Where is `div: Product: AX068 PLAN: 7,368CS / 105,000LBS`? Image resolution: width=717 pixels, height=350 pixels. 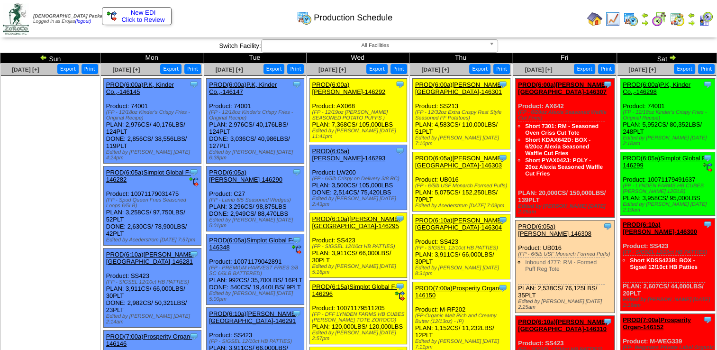
div: Product: AX068 PLAN: 7,368CS / 105,000LBS is located at coordinates (358, 110).